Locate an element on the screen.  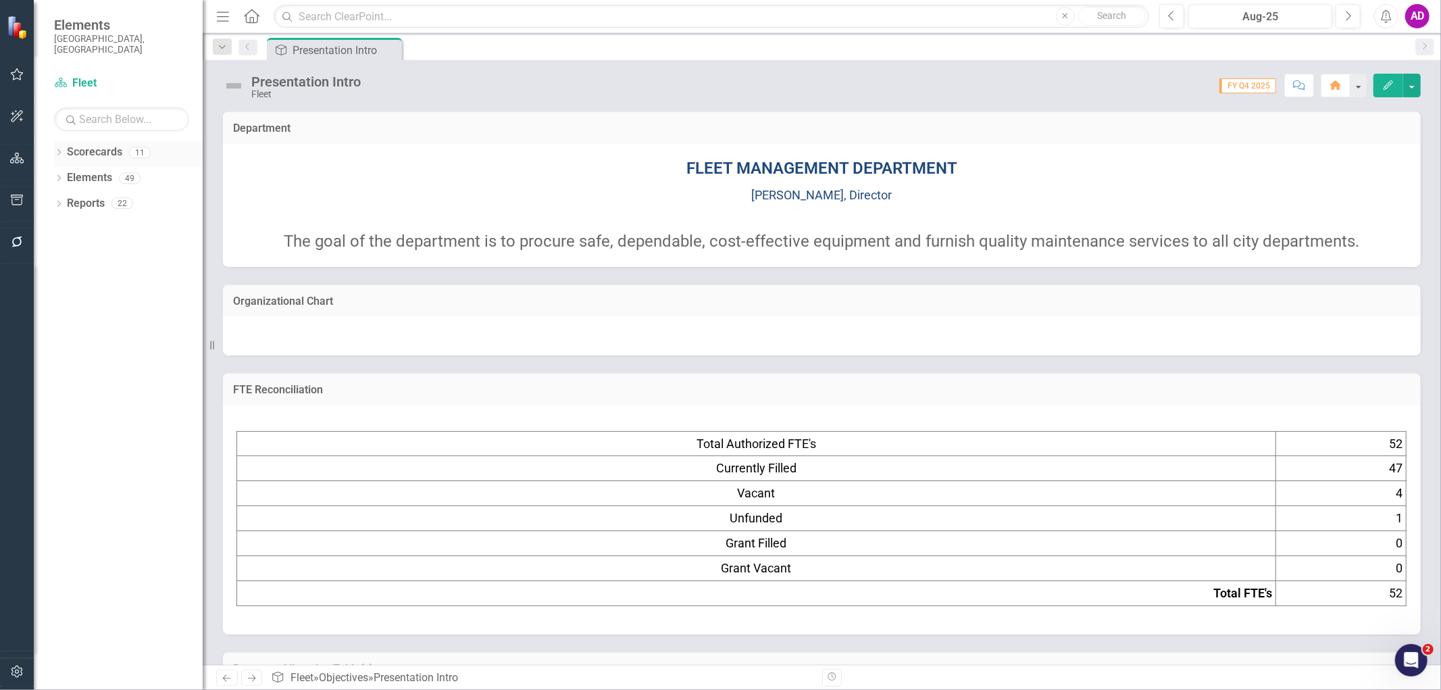
span: Grant Filled is located at coordinates (756, 542).